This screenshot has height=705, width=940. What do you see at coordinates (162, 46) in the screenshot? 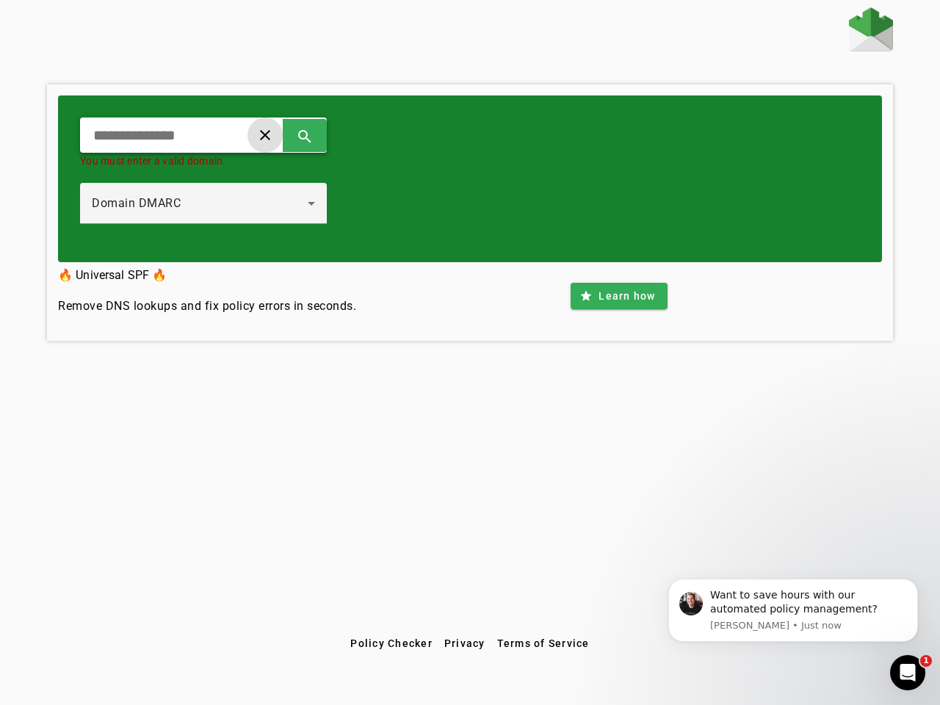
I see `div: Want to save hours with our automated policy management?` at bounding box center [162, 46].